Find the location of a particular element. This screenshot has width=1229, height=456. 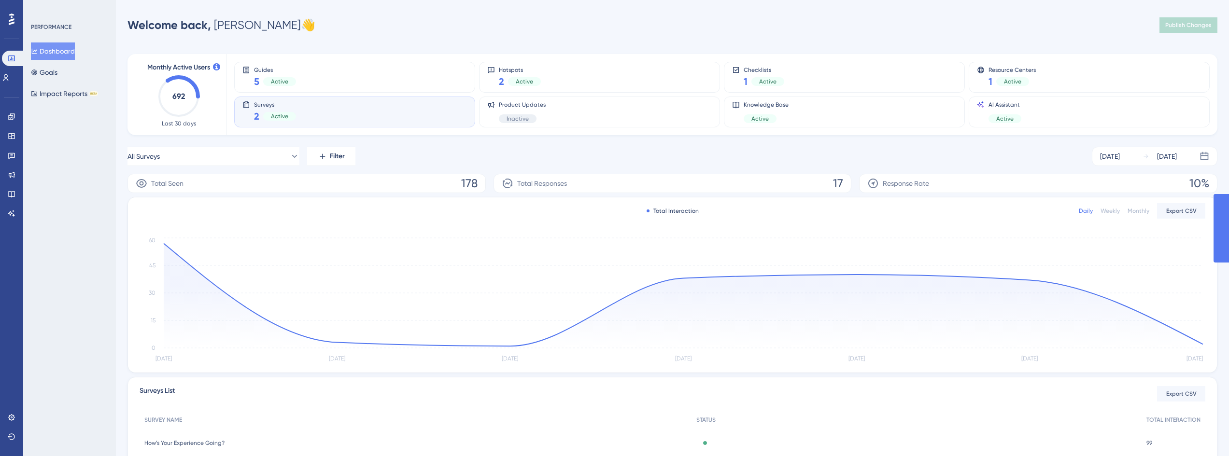

span: Surveys is located at coordinates (275, 104).